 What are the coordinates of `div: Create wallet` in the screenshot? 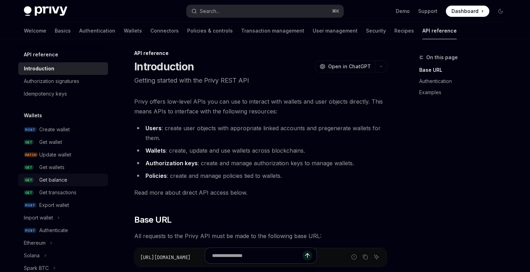 It's located at (54, 130).